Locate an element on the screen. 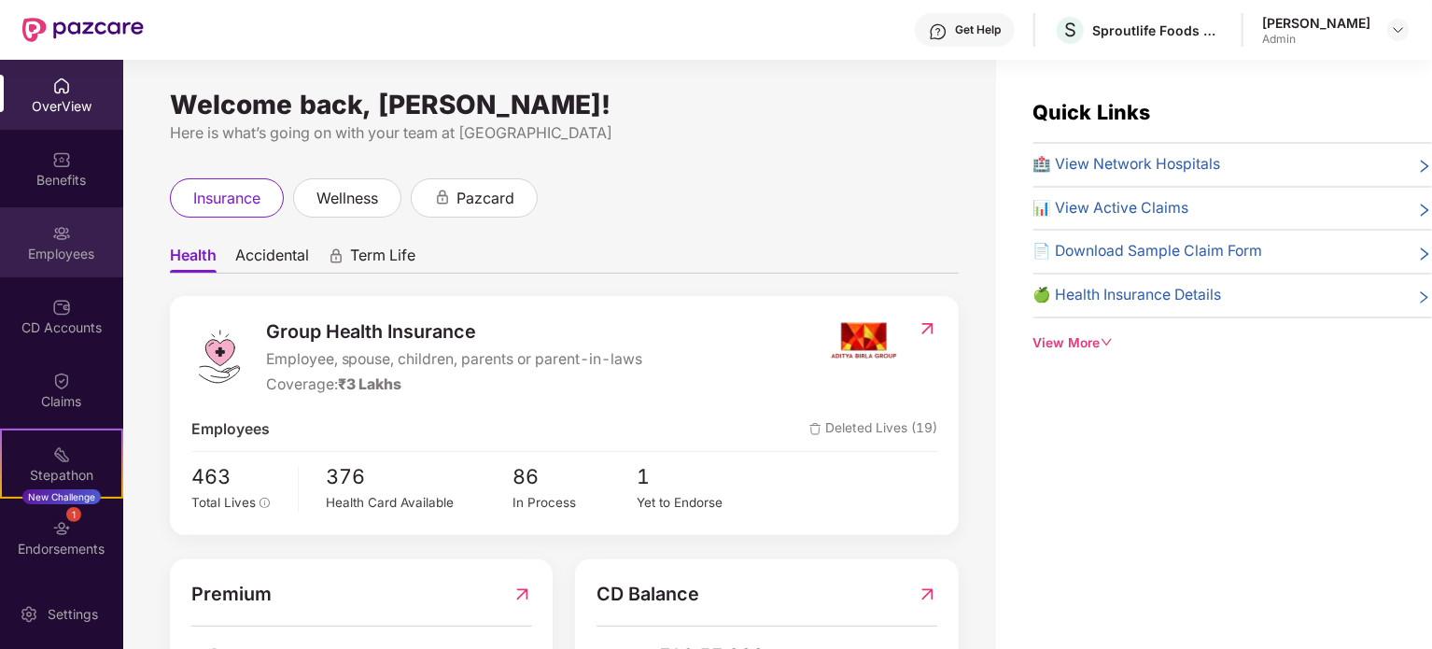 This screenshot has height=649, width=1432. div: Health Card Available is located at coordinates (420, 502).